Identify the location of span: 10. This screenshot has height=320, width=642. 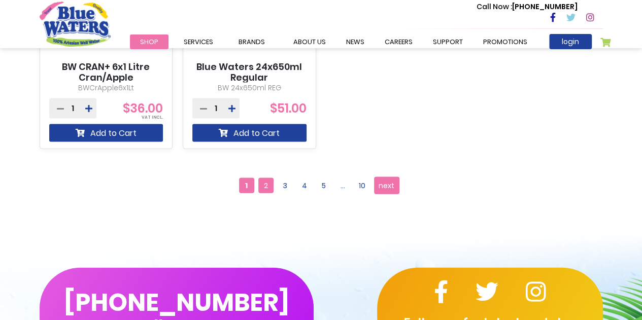
(362, 186).